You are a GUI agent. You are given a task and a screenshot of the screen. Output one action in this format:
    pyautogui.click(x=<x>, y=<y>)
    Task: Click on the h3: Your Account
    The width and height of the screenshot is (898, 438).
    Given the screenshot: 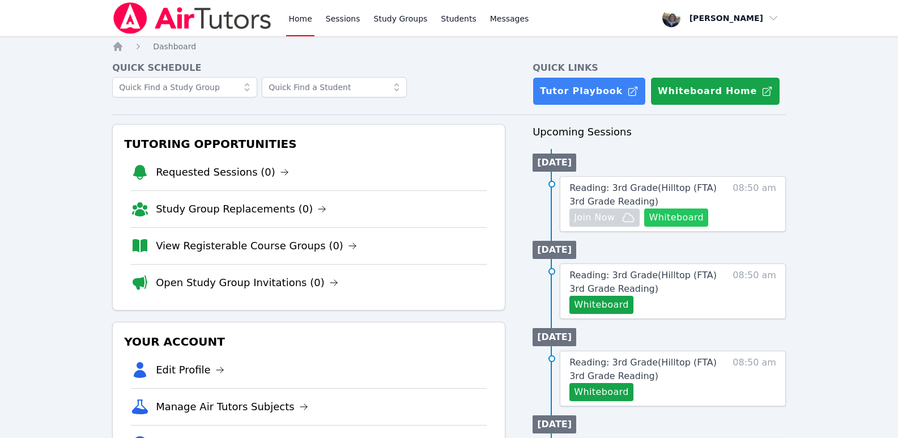 What is the action you would take?
    pyautogui.click(x=309, y=342)
    